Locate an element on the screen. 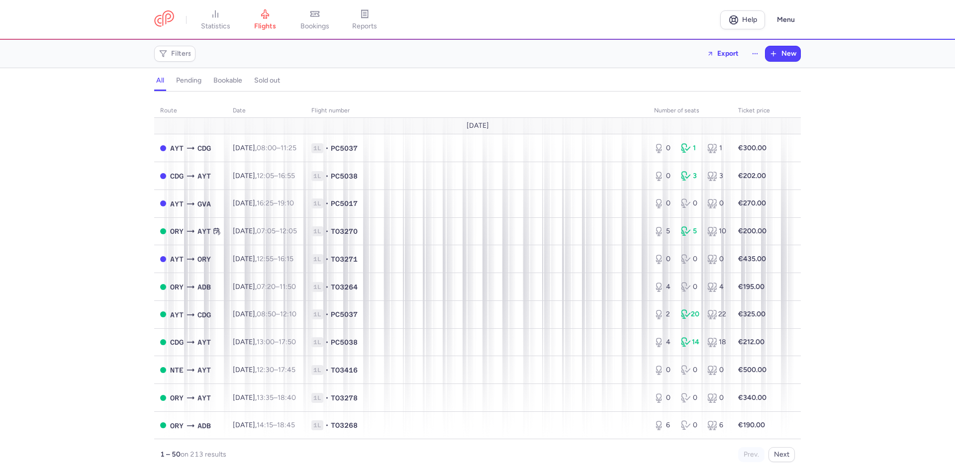  a: bookings is located at coordinates (315, 20).